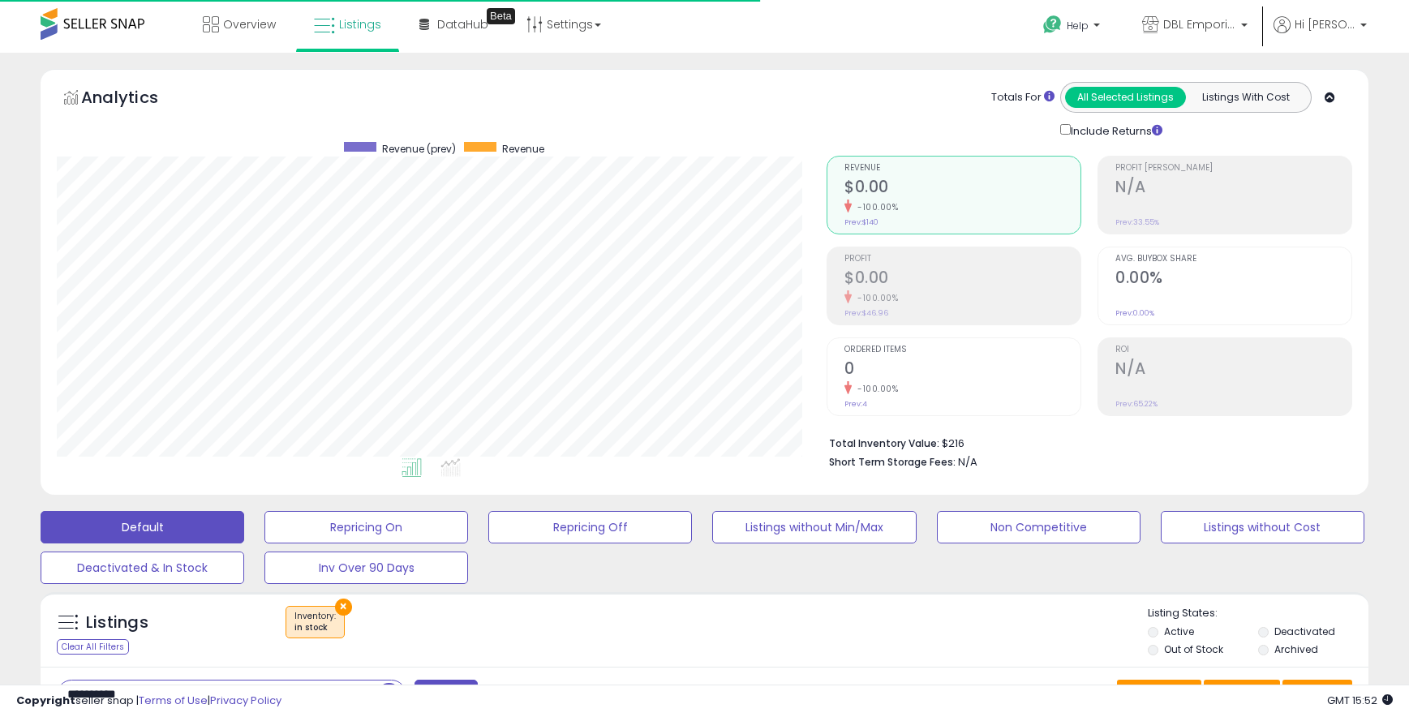  What do you see at coordinates (1245, 97) in the screenshot?
I see `button: Listings With Cost` at bounding box center [1245, 97].